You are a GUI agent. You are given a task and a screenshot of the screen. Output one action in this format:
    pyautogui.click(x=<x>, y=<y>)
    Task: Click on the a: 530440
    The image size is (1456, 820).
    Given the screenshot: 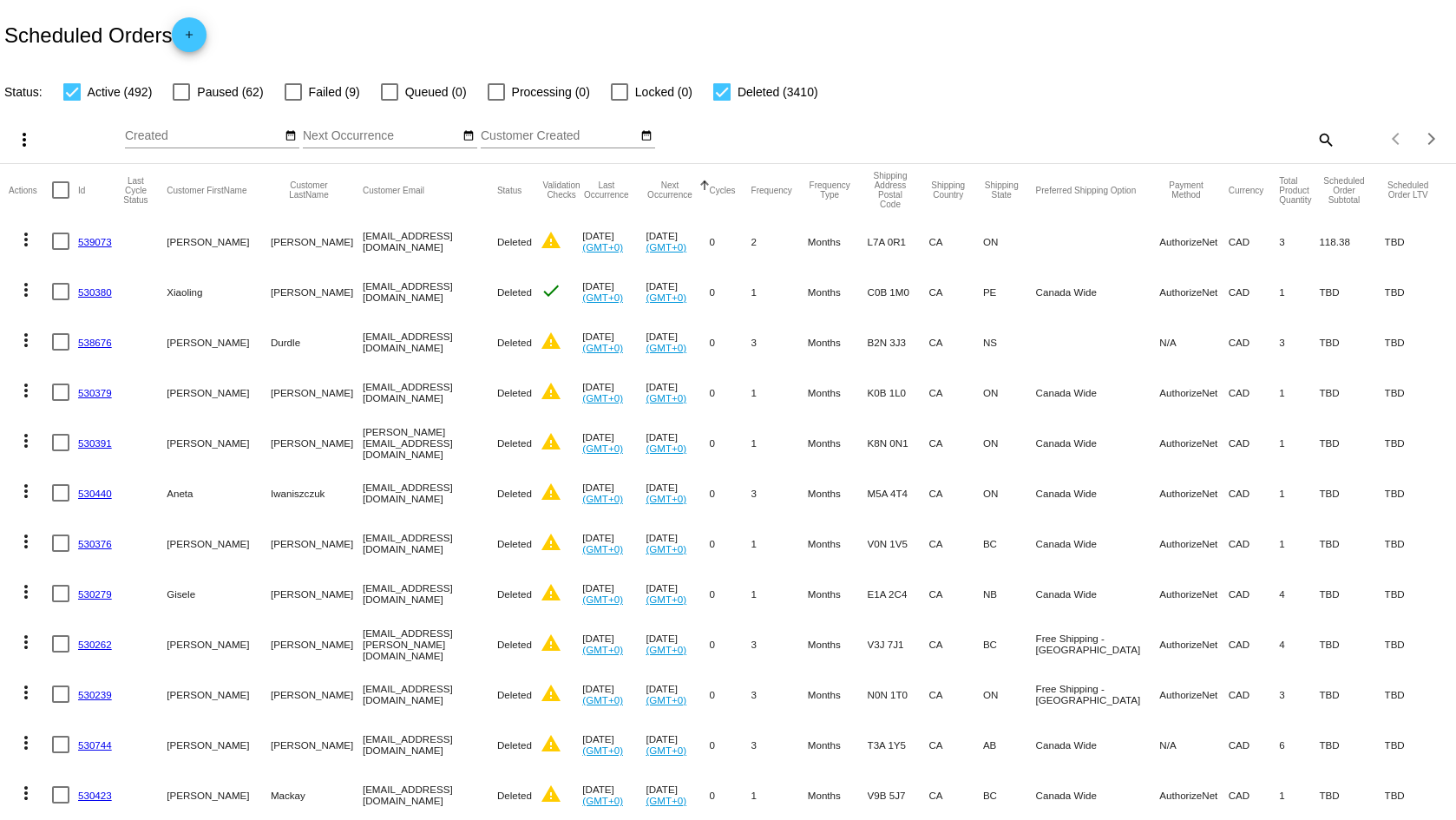 What is the action you would take?
    pyautogui.click(x=95, y=493)
    